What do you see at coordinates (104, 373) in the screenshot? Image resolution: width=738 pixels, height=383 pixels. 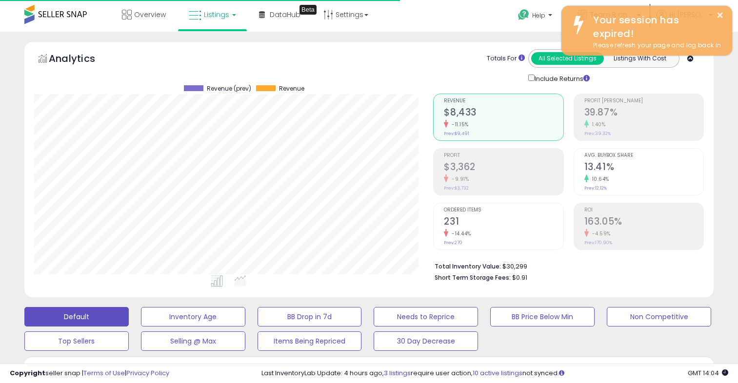 I see `a: Terms of Use` at bounding box center [104, 373].